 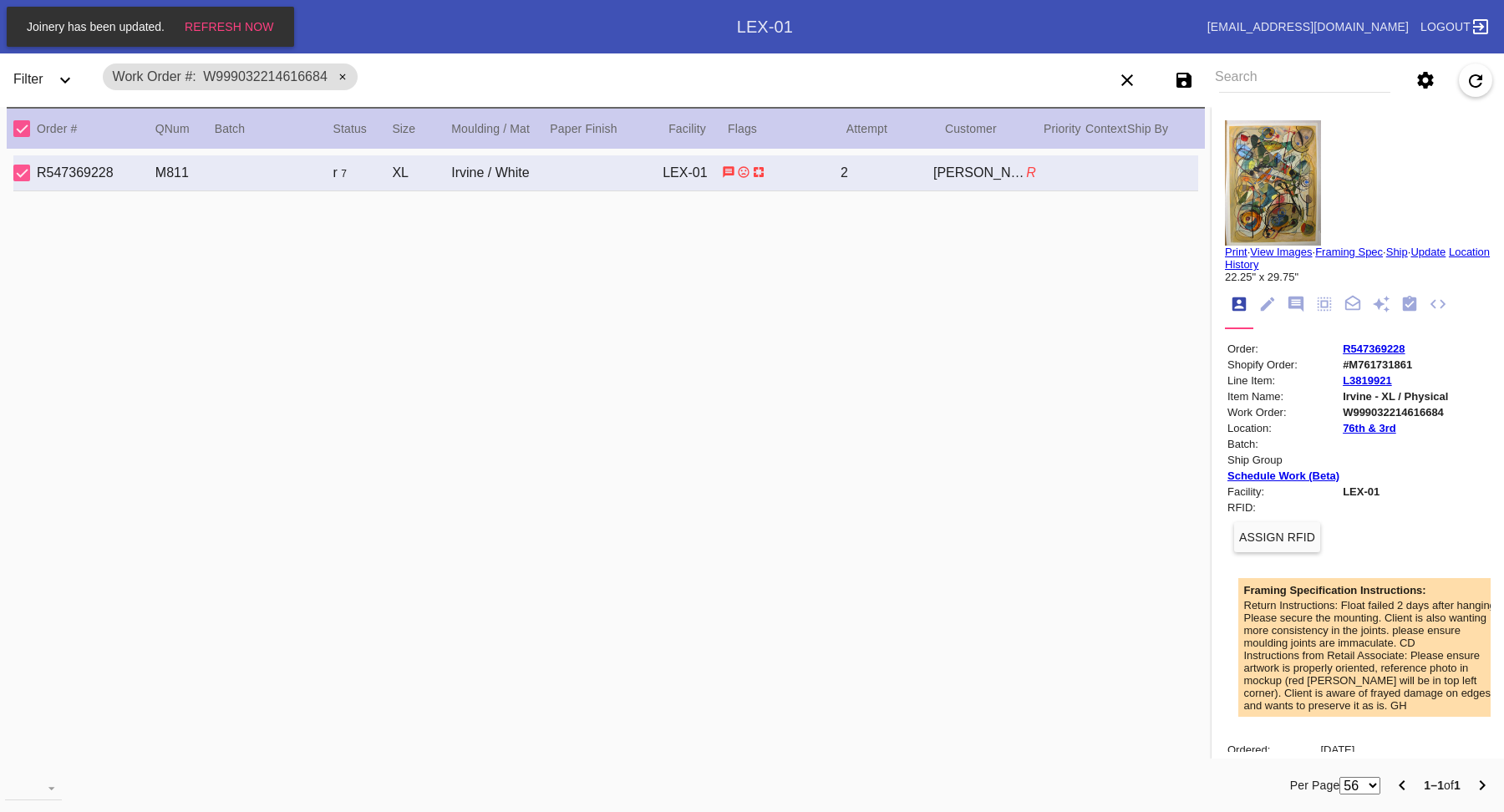 What do you see at coordinates (1442, 785) in the screenshot?
I see `div: of` at bounding box center [1442, 785].